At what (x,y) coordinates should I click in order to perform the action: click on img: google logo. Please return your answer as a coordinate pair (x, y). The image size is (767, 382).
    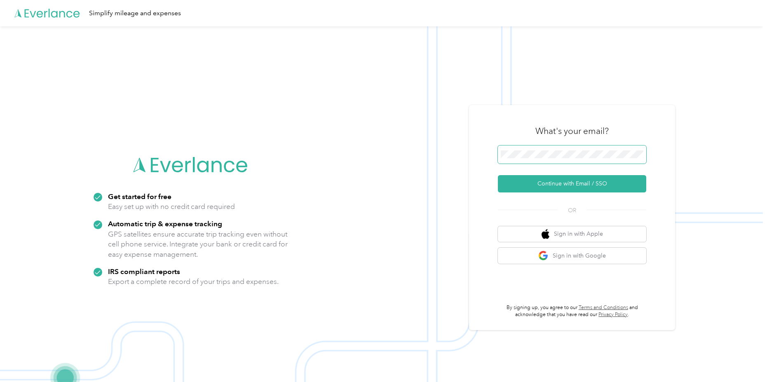
    Looking at the image, I should click on (543, 256).